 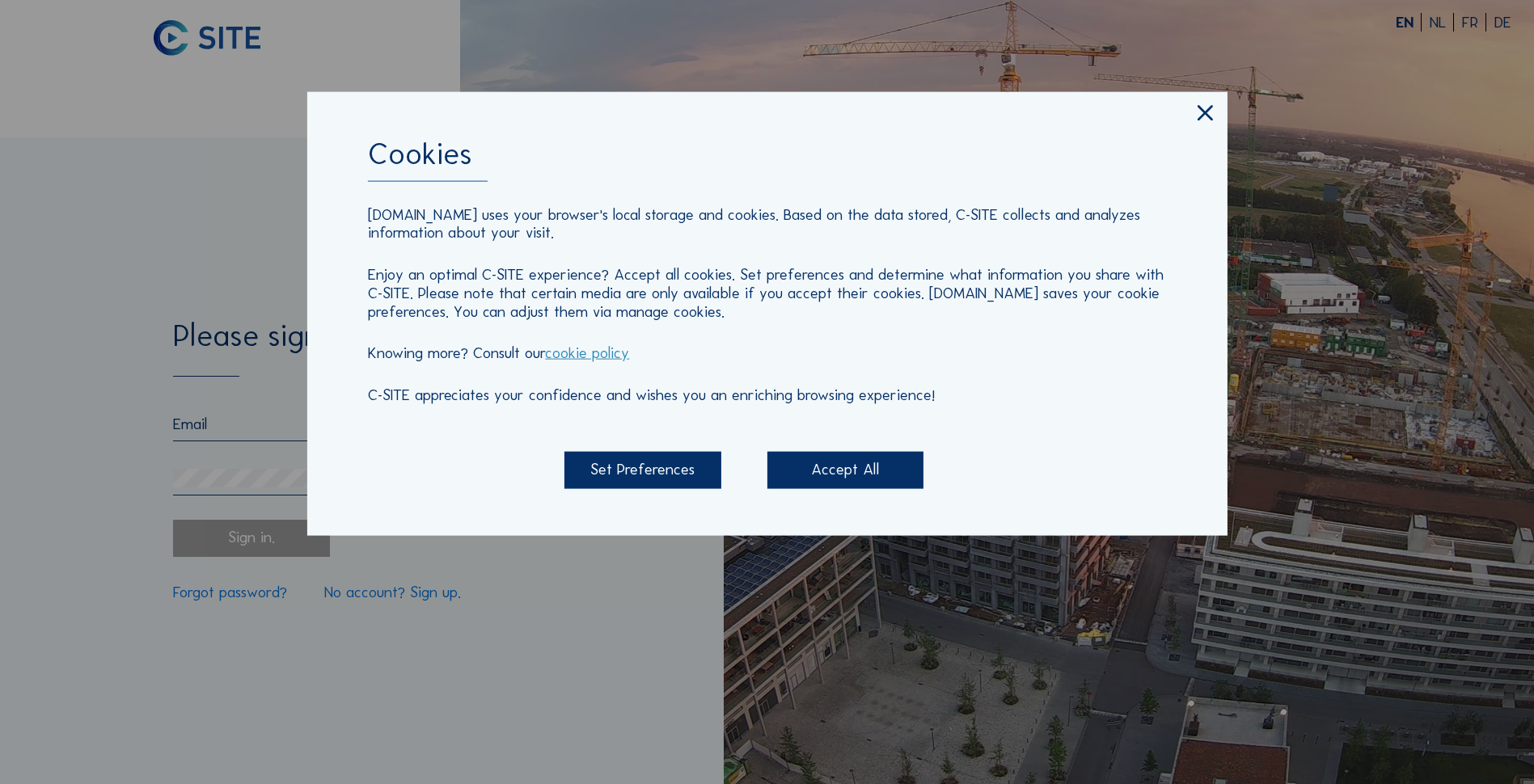 I want to click on p: Knowing more? Consult our, so click(x=767, y=353).